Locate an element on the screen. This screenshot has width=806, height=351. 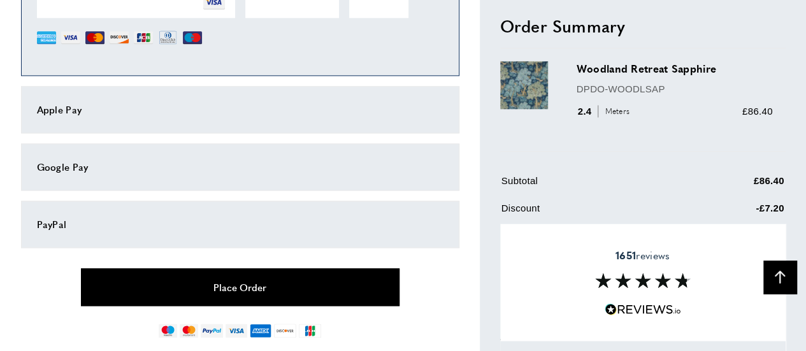
img: Reviews.io 5 stars is located at coordinates (643, 309).